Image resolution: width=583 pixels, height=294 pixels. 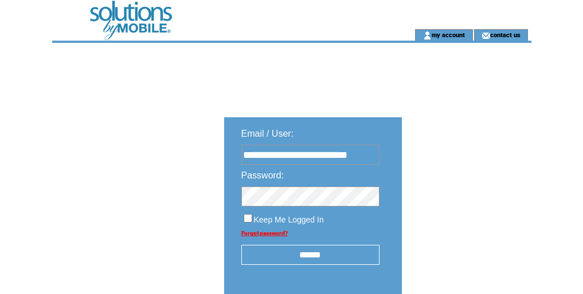 I want to click on a: my account, so click(x=448, y=34).